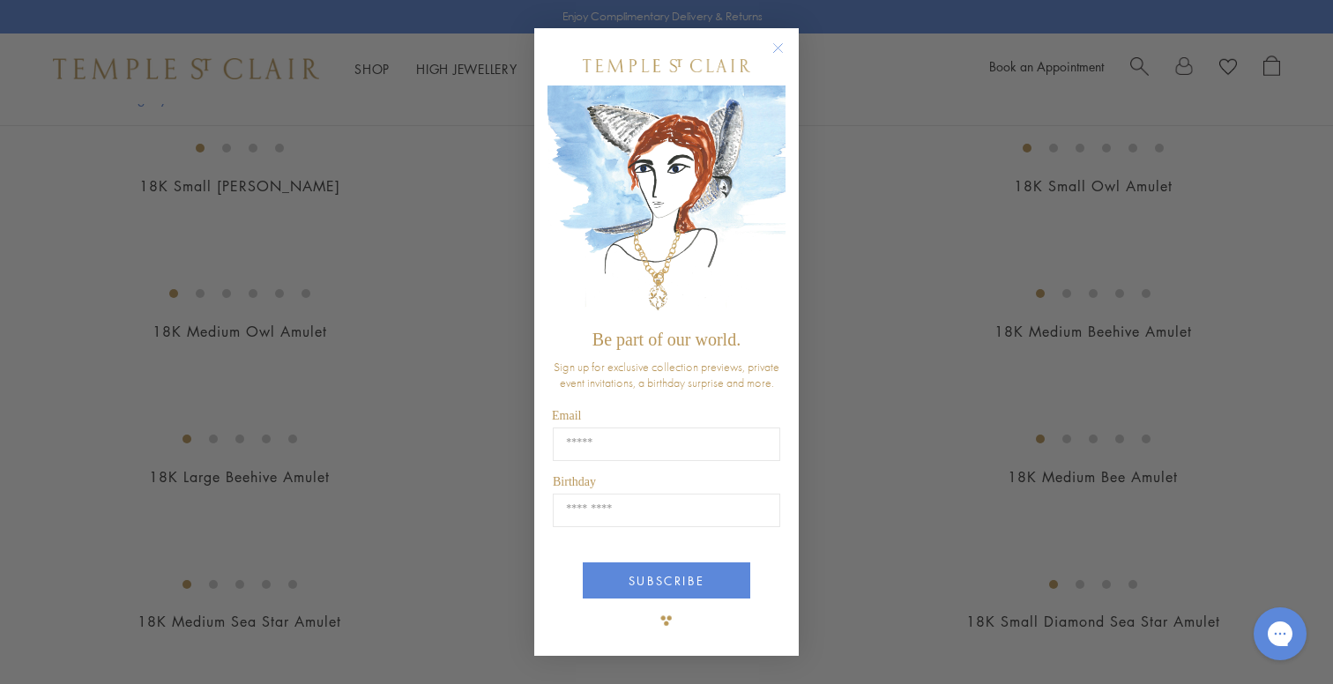 This screenshot has height=684, width=1333. What do you see at coordinates (667, 580) in the screenshot?
I see `button: SUBSCRIBE` at bounding box center [667, 580].